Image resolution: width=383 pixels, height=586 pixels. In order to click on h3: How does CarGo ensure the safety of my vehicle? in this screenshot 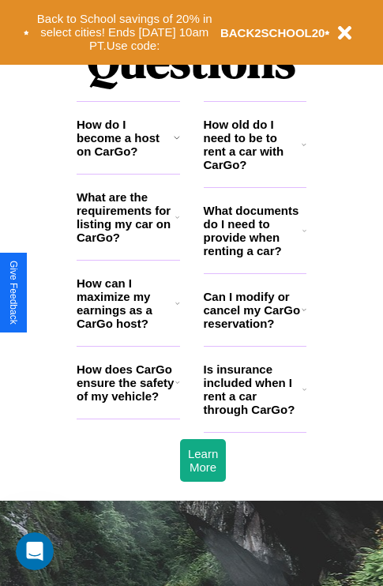, I will do `click(126, 382)`.